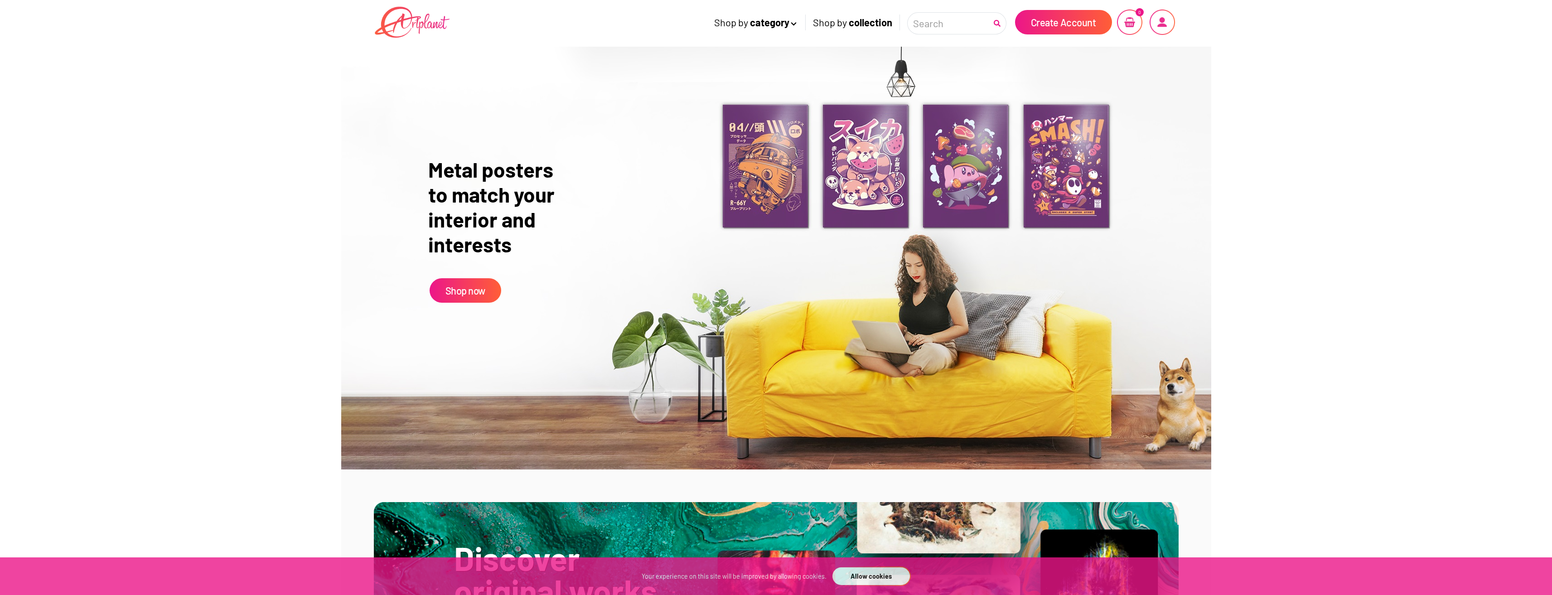 The image size is (1552, 595). Describe the element at coordinates (1162, 22) in the screenshot. I see `img: profile.png` at that location.